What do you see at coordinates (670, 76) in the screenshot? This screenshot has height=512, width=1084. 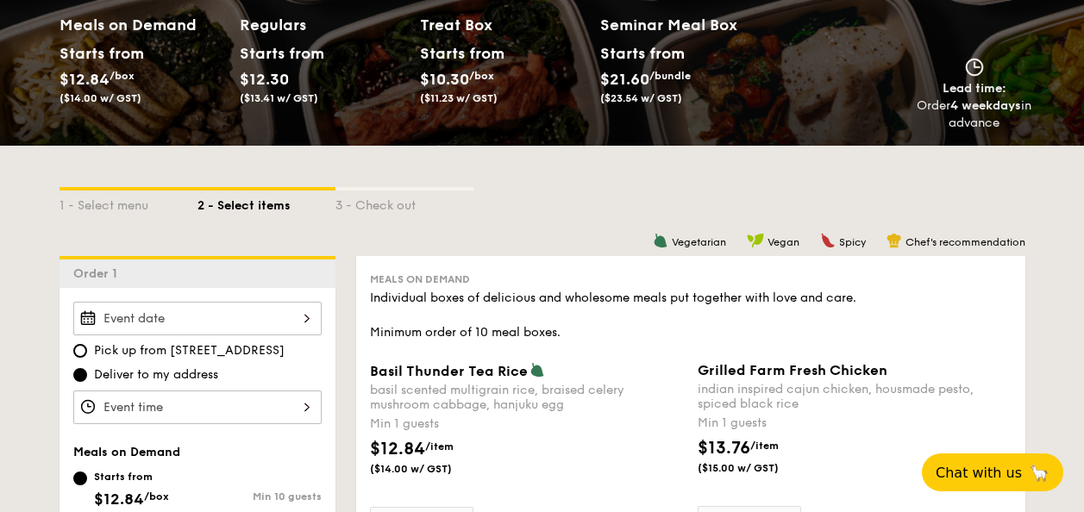 I see `span: /bundle` at bounding box center [670, 76].